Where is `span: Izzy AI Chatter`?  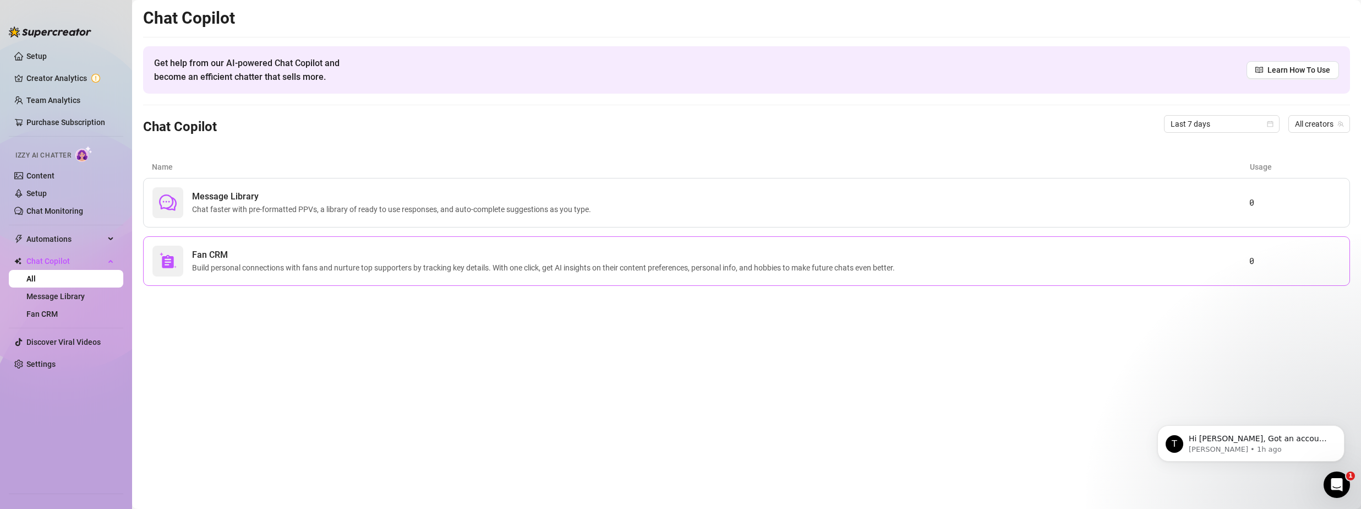
span: Izzy AI Chatter is located at coordinates (43, 155).